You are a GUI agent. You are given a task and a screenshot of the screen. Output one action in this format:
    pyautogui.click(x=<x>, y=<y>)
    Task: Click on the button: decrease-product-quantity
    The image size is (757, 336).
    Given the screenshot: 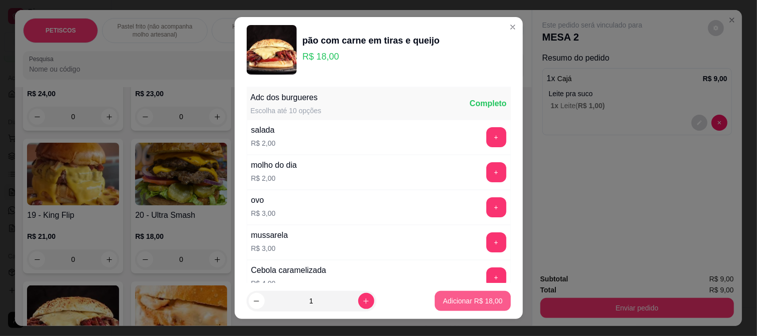 What is the action you would take?
    pyautogui.click(x=257, y=301)
    